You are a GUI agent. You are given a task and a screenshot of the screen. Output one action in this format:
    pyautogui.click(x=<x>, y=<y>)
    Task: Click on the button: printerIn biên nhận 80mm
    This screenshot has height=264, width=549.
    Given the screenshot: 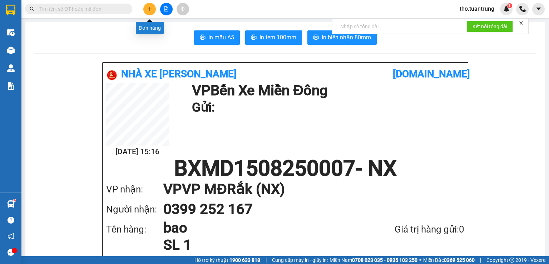 What is the action you would take?
    pyautogui.click(x=342, y=38)
    